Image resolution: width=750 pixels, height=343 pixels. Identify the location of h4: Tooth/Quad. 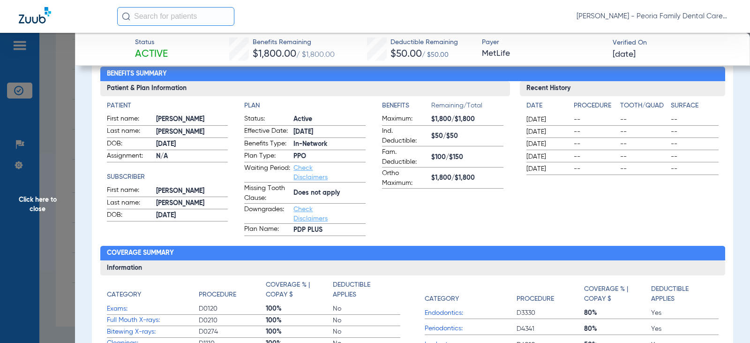
(644, 106).